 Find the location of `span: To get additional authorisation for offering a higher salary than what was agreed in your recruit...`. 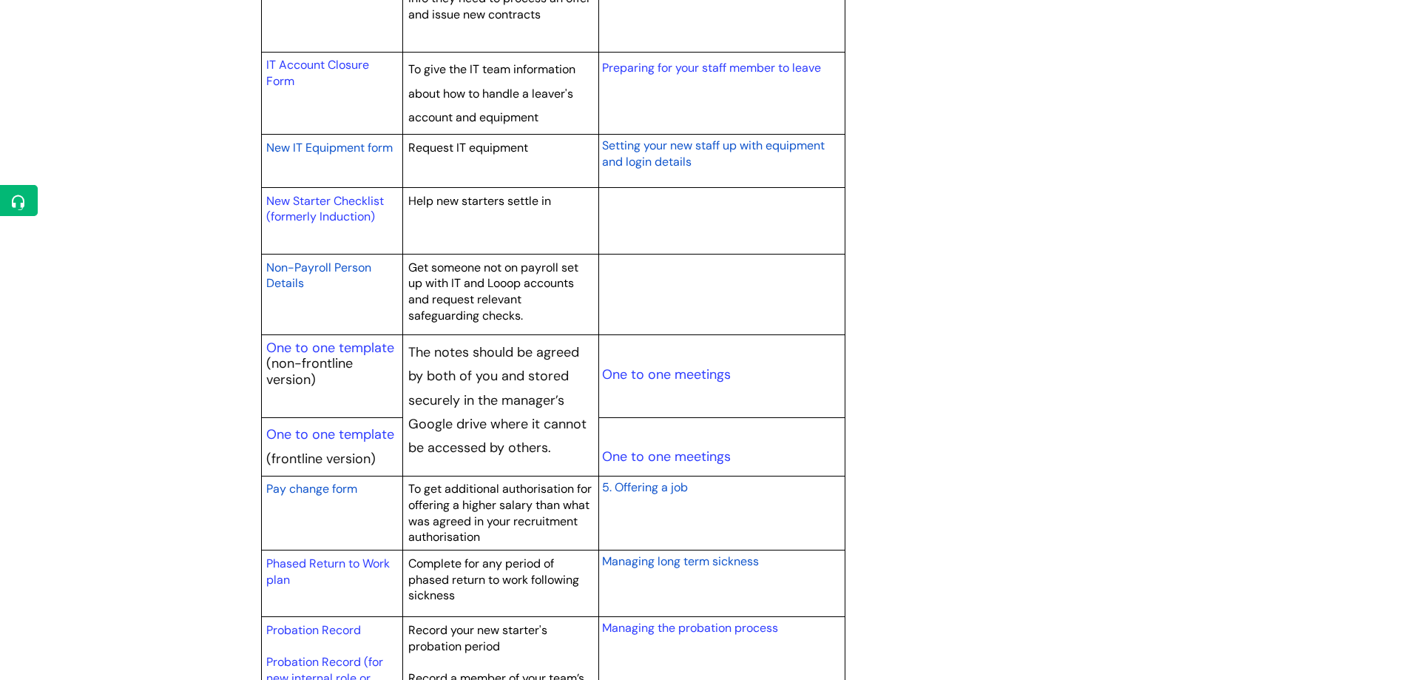

span: To get additional authorisation for offering a higher salary than what was agreed in your recruit... is located at coordinates (500, 513).